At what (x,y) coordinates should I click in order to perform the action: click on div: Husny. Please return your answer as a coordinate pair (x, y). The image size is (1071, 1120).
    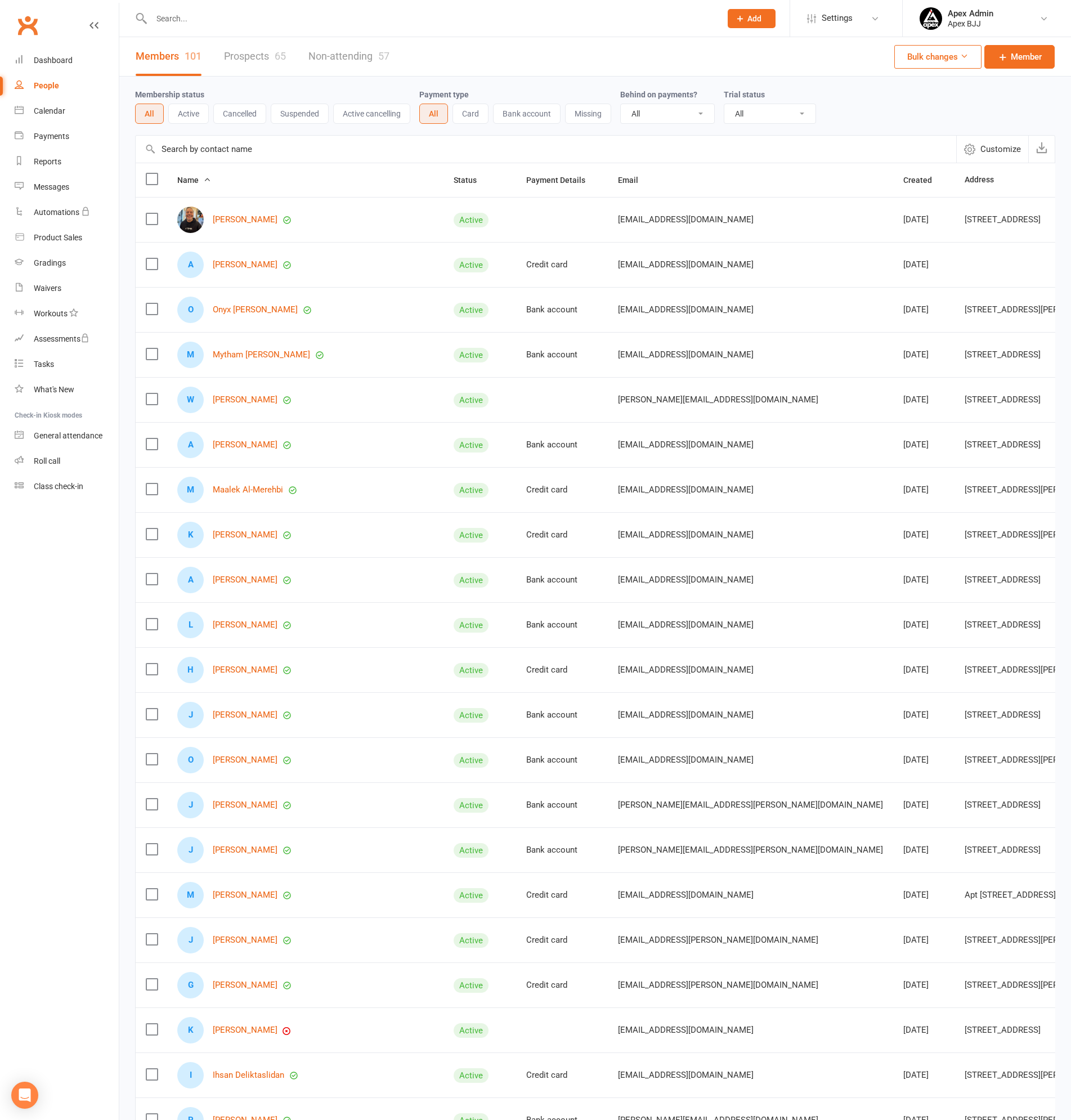
    Looking at the image, I should click on (190, 670).